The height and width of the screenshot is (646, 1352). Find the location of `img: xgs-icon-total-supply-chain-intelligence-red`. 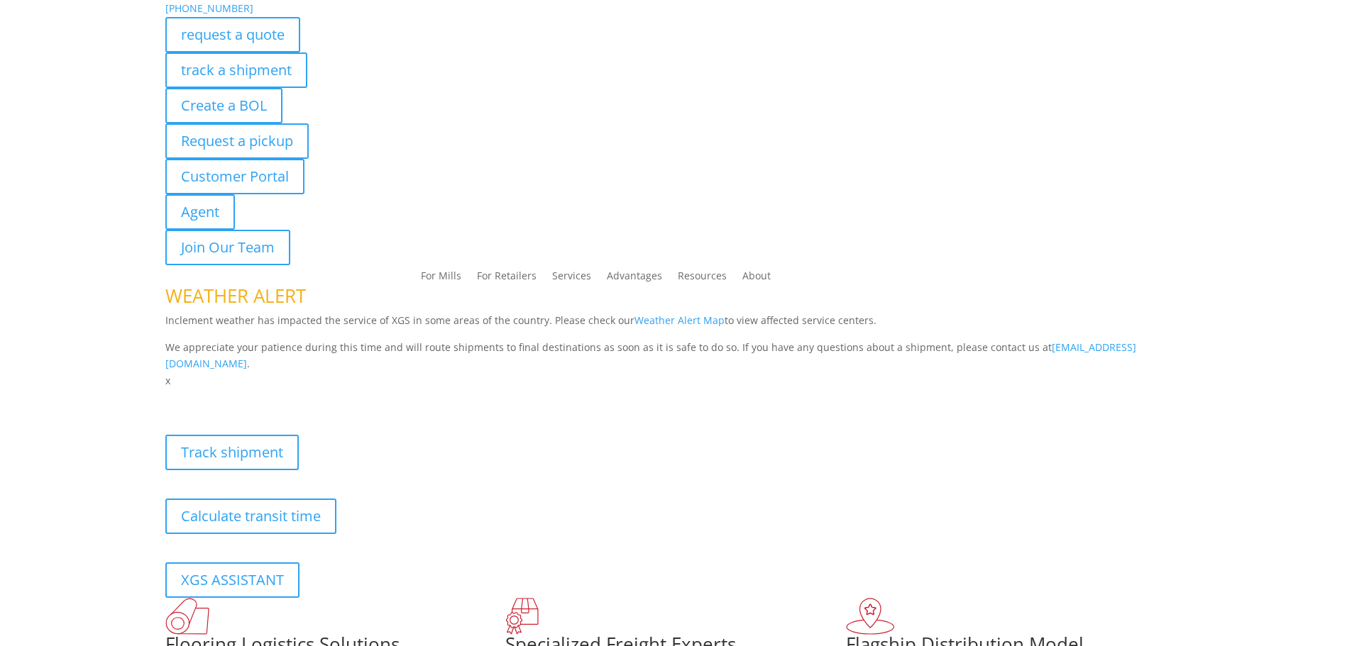

img: xgs-icon-total-supply-chain-intelligence-red is located at coordinates (187, 617).